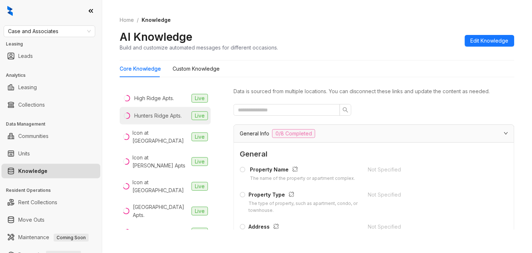 The width and height of the screenshot is (532, 253). What do you see at coordinates (374, 154) in the screenshot?
I see `span: General` at bounding box center [374, 154].